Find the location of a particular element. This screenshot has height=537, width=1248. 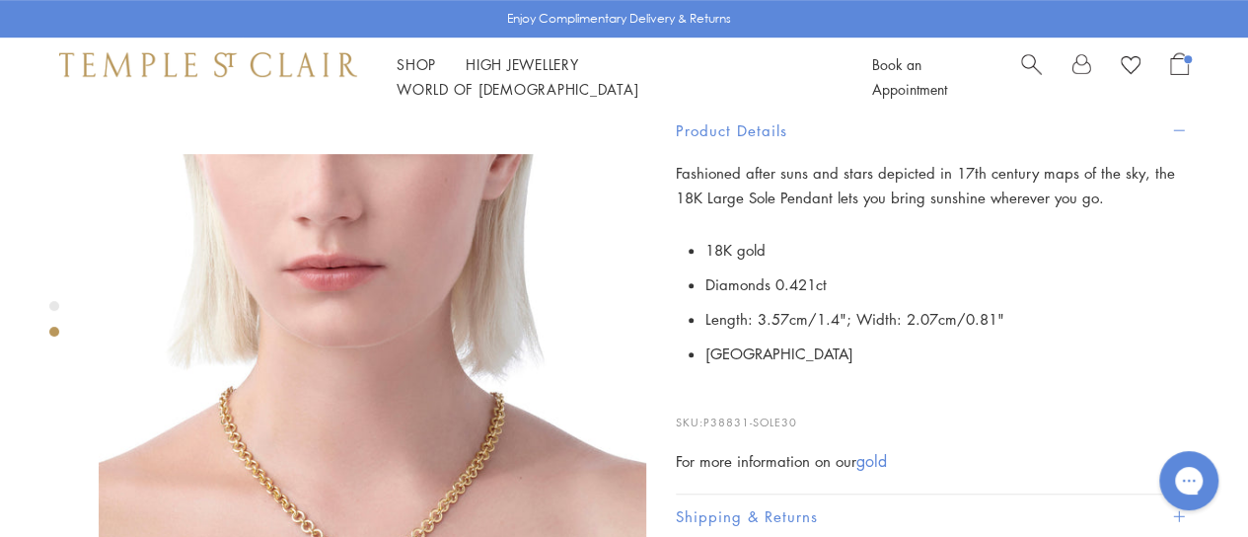

p: Enjoy Complimentary Delivery & Returns is located at coordinates (619, 19).